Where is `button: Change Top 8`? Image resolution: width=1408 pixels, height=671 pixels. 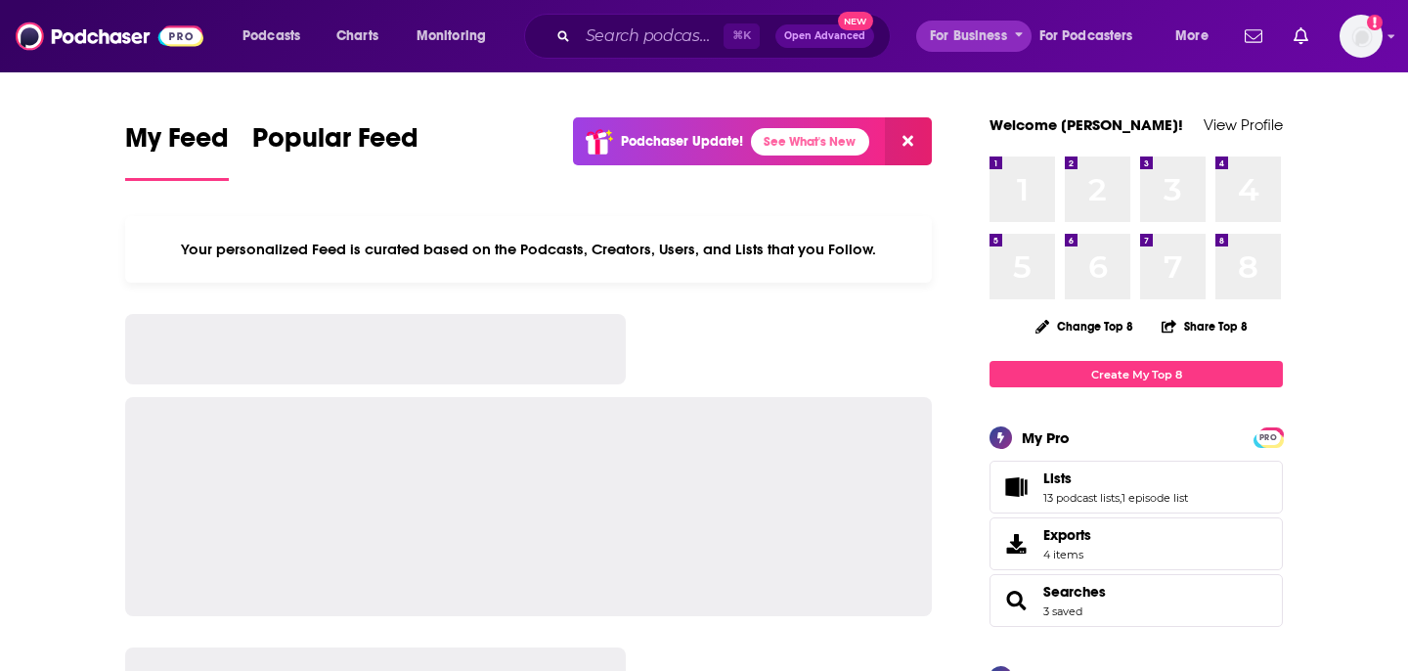
button: Change Top 8 is located at coordinates (1085, 326).